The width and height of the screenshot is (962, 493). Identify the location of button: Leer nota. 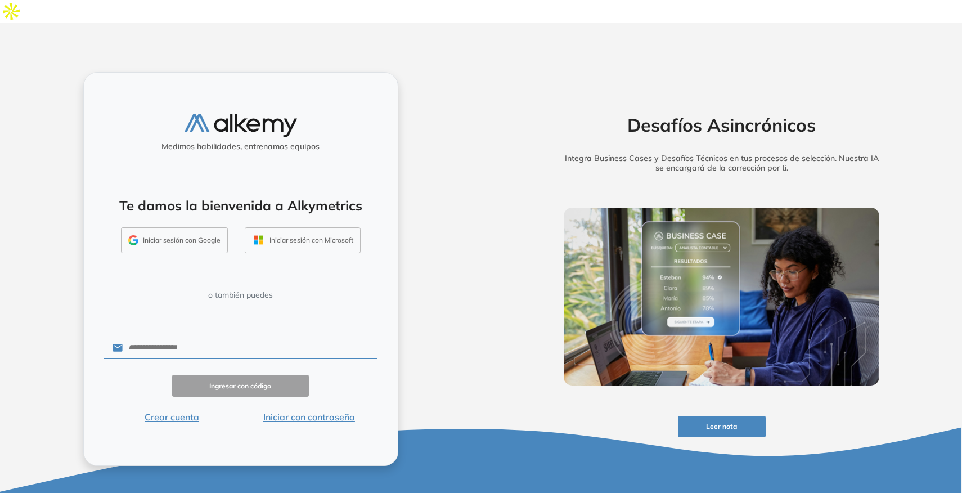
(722, 427).